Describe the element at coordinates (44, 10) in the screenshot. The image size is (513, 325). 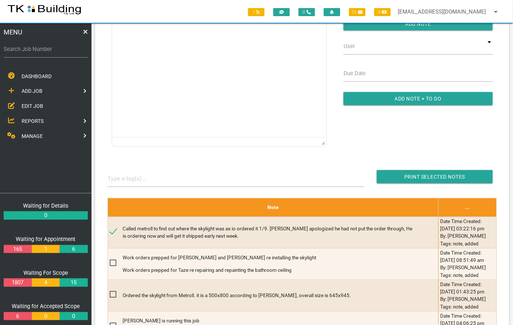
I see `img: s3file` at that location.